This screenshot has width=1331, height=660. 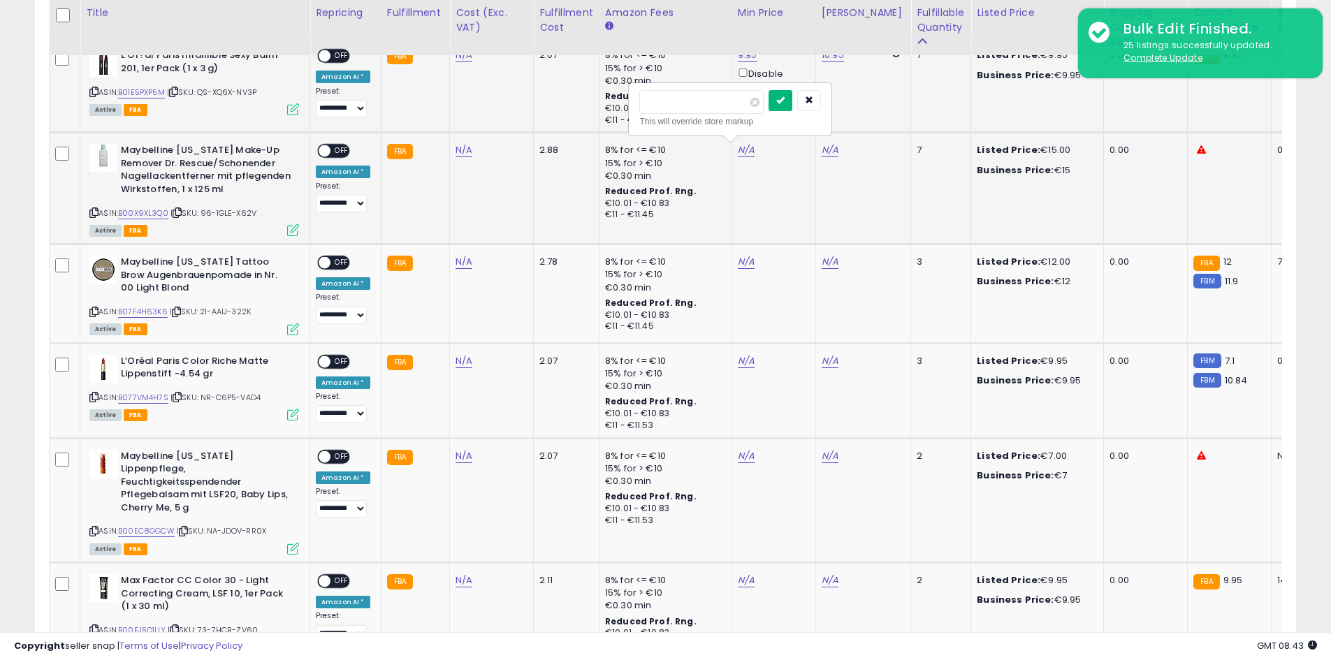 What do you see at coordinates (1229, 20) in the screenshot?
I see `div: Current Buybox Price` at bounding box center [1229, 20].